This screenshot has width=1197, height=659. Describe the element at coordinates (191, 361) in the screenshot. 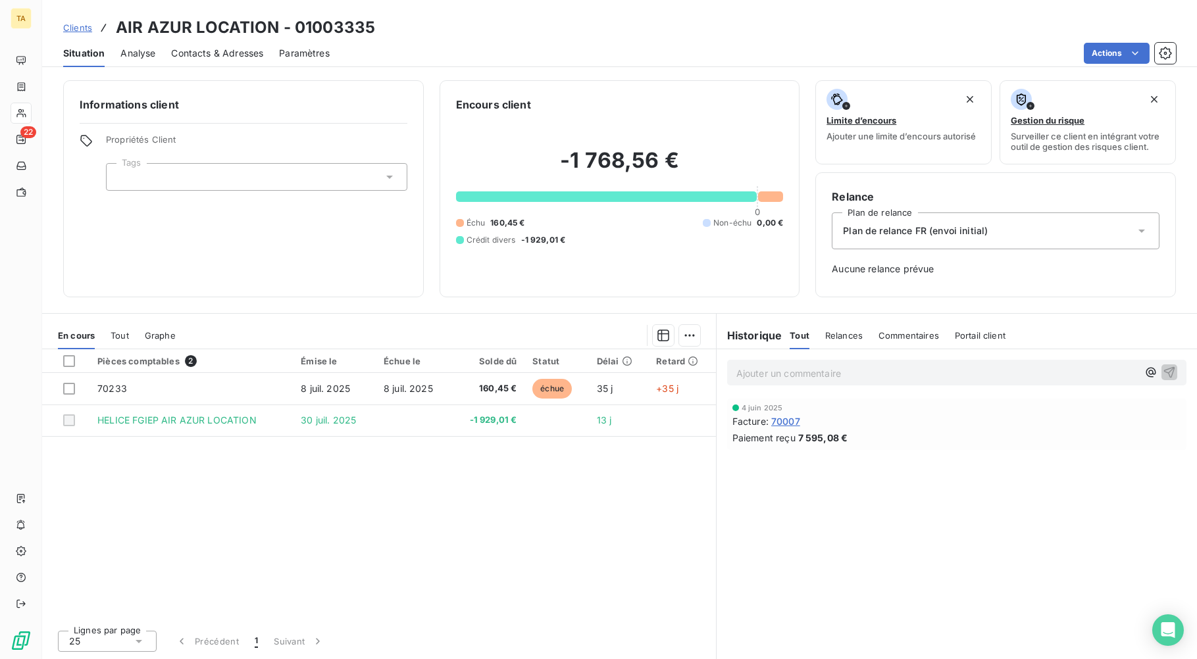

I see `span: 2` at that location.